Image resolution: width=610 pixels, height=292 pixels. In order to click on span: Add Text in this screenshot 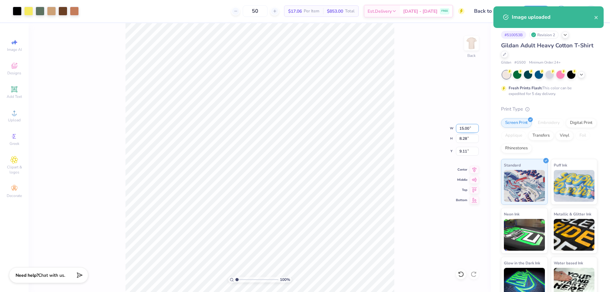, I will do `click(14, 97)`.